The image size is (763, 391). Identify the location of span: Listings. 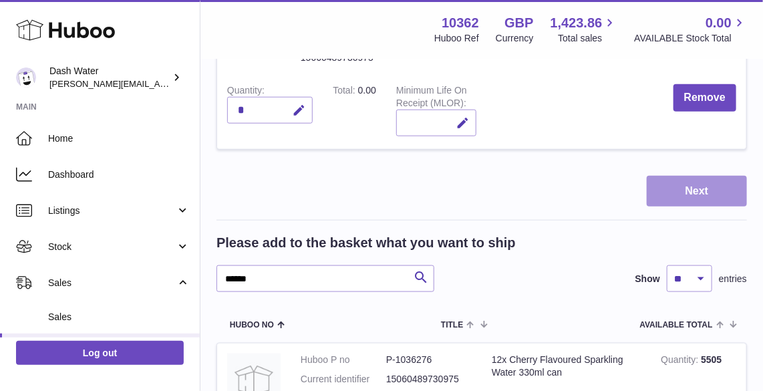
(112, 211).